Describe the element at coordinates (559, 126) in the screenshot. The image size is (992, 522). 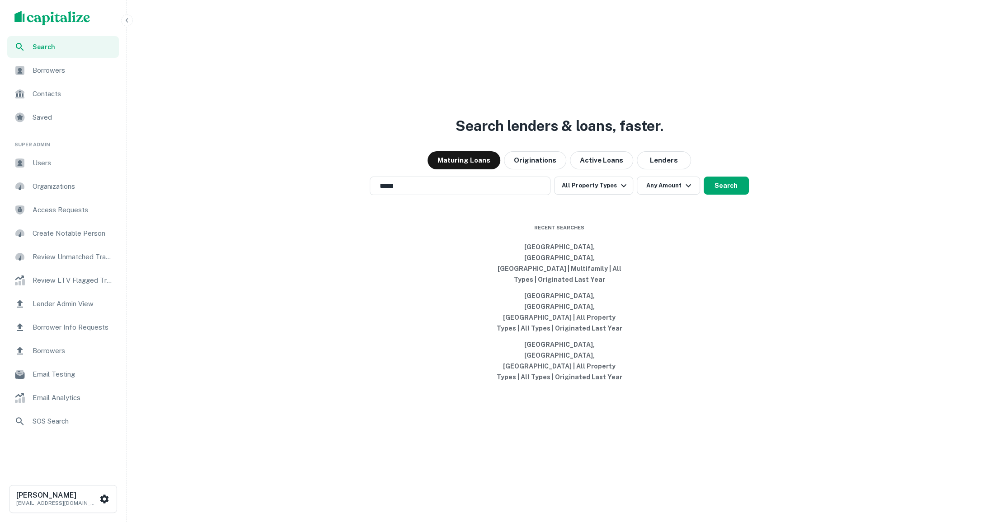
I see `h3: Search lenders & loans, faster.` at that location.